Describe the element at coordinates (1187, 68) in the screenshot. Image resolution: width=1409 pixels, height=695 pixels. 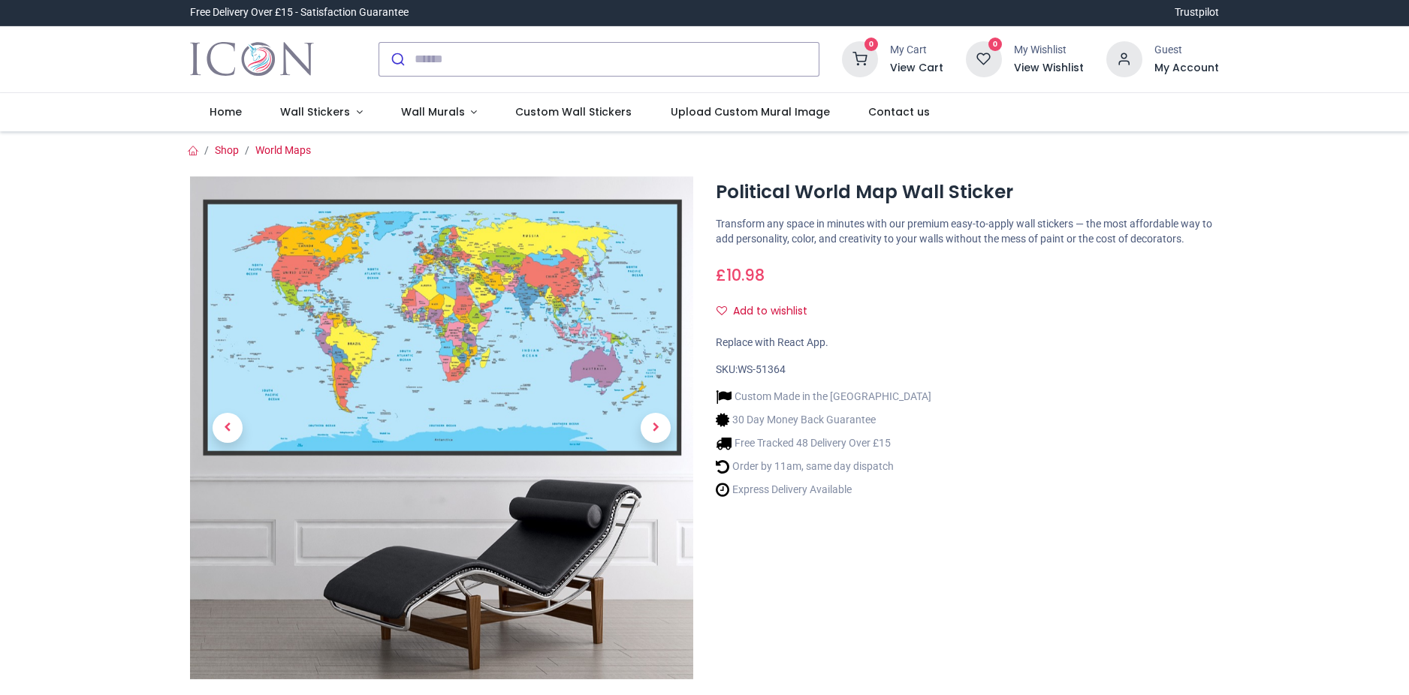
I see `h6: My Account` at that location.